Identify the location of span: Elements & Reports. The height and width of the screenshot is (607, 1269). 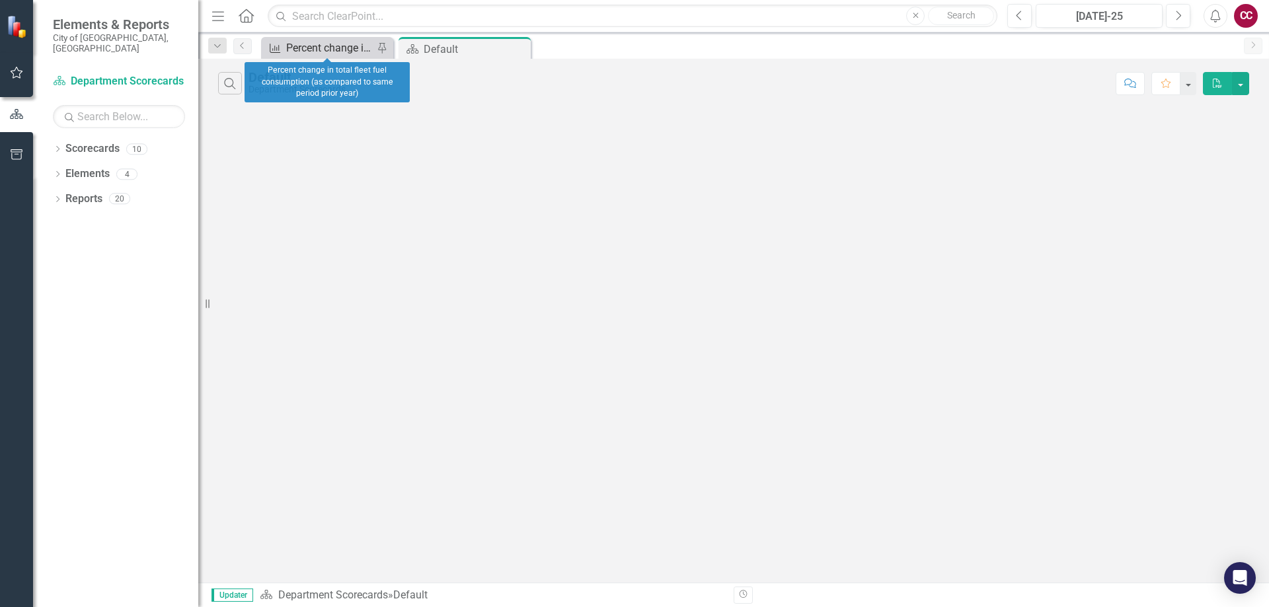
(119, 24).